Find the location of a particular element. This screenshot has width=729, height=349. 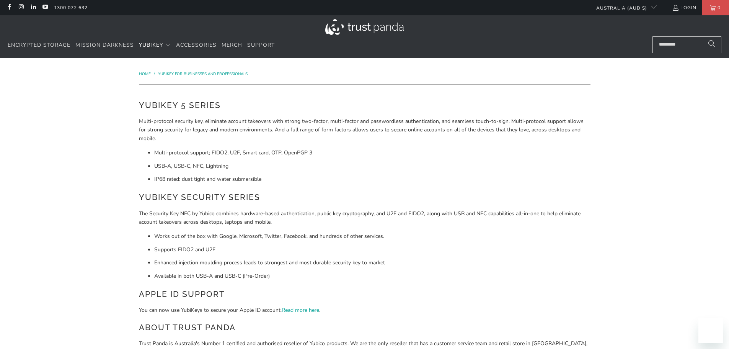

a: Read more here is located at coordinates (301, 310).